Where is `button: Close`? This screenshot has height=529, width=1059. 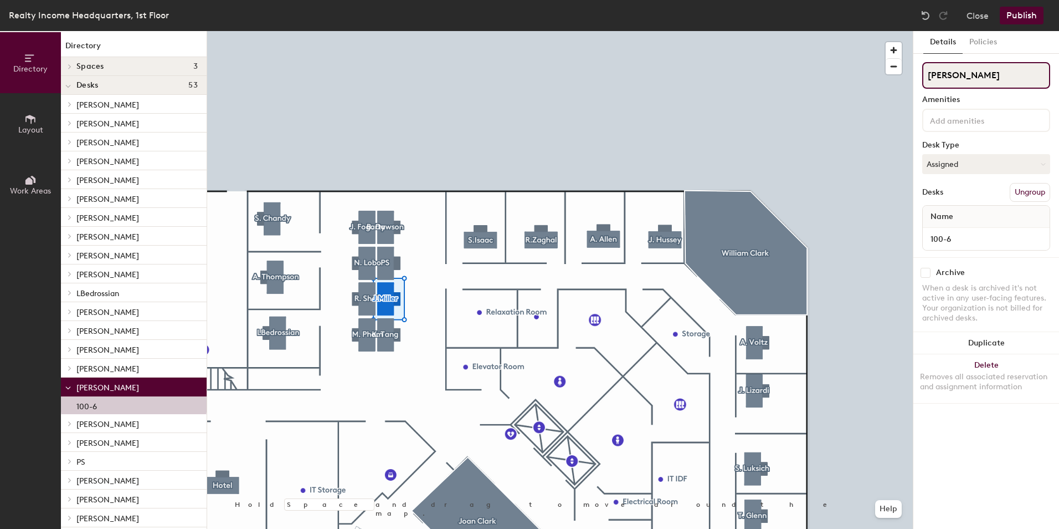
button: Close is located at coordinates (978, 16).